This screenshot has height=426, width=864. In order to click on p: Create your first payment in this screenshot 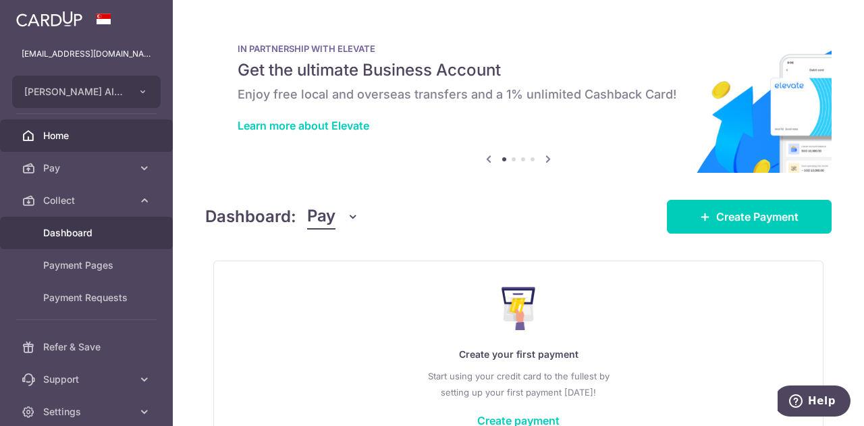, I will do `click(518, 354)`.